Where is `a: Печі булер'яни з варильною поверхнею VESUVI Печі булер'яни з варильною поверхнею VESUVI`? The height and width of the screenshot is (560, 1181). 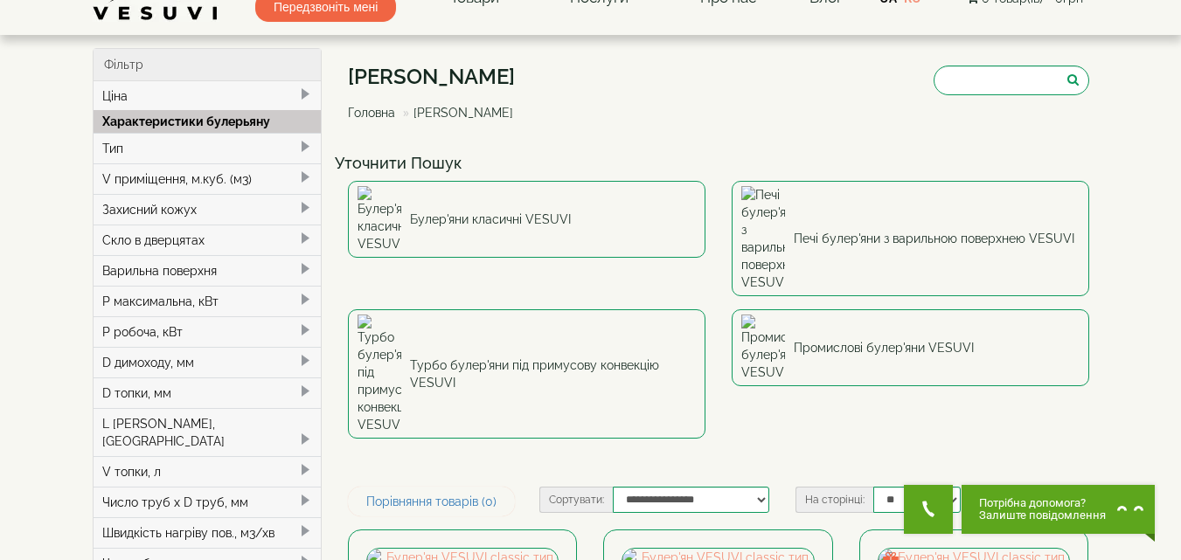
a: Печі булер'яни з варильною поверхнею VESUVI Печі булер'яни з варильною поверхнею VESUVI is located at coordinates (910, 239).